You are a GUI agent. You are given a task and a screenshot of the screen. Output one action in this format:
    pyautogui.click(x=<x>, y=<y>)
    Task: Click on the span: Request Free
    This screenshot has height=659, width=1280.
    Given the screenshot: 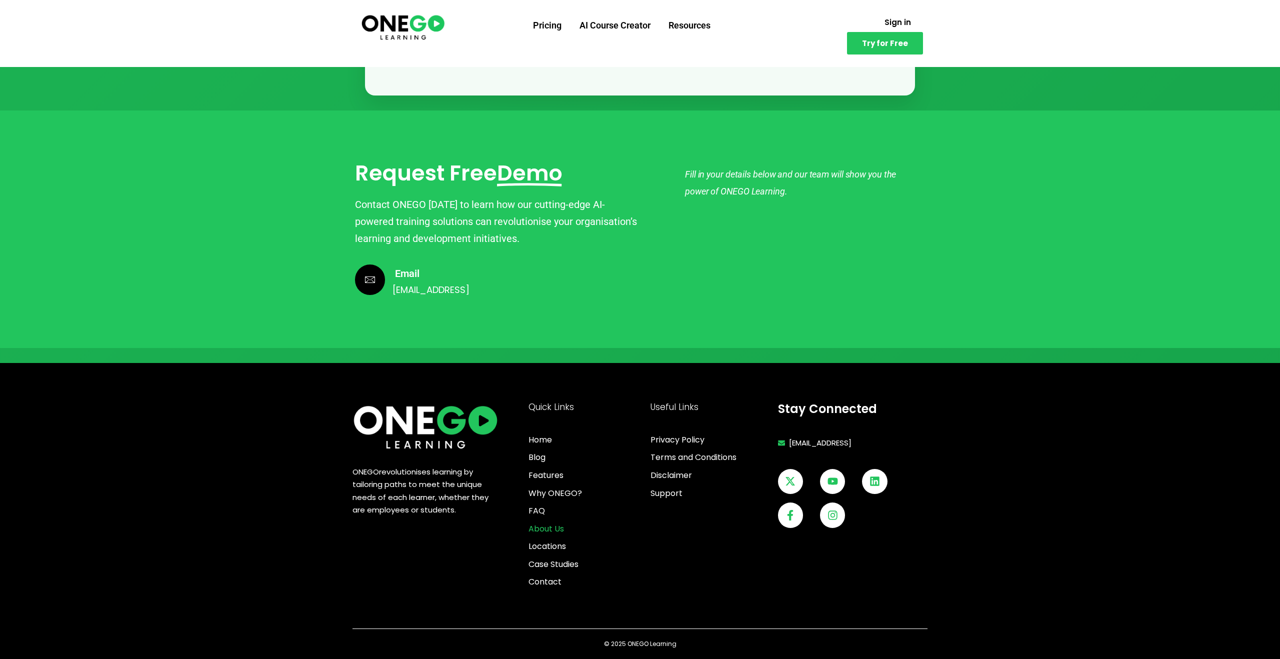 What is the action you would take?
    pyautogui.click(x=426, y=173)
    